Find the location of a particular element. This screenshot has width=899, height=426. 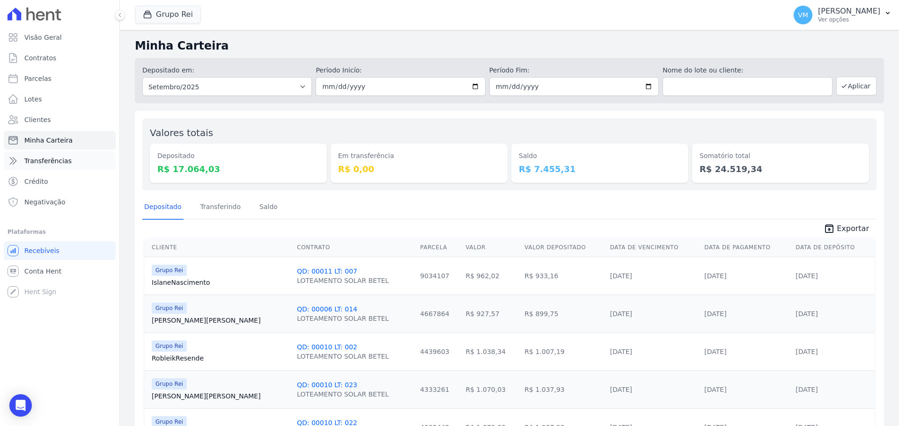

a: Clientes is located at coordinates (59, 120).